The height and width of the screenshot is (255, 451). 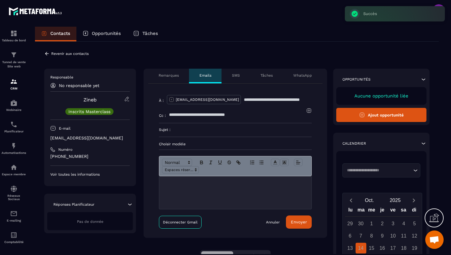 I want to click on p: Espace membre, so click(x=14, y=174).